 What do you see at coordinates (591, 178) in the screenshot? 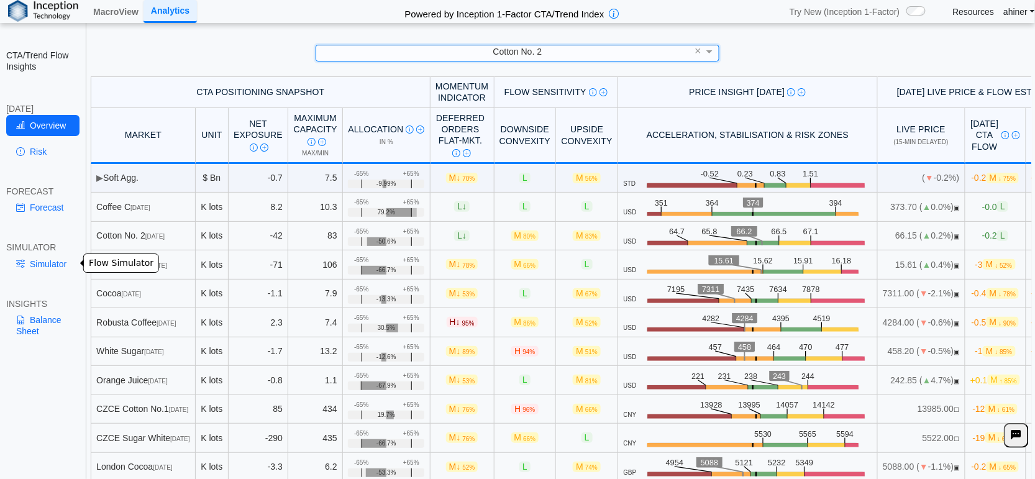
I see `span: 56%` at bounding box center [591, 178].